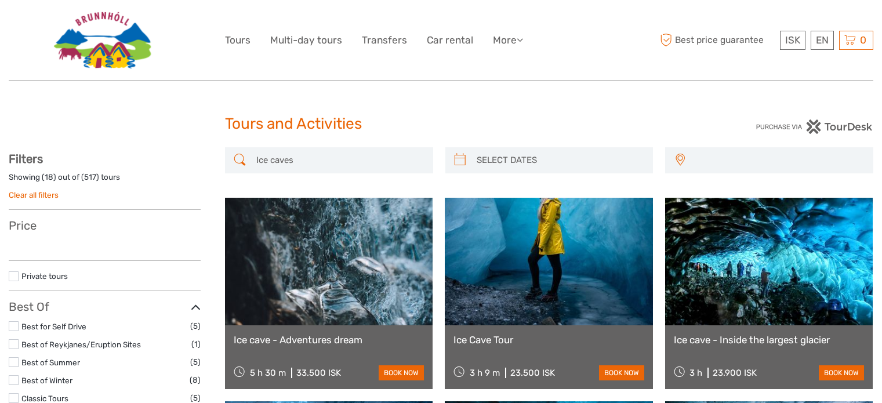  I want to click on span: (1), so click(196, 344).